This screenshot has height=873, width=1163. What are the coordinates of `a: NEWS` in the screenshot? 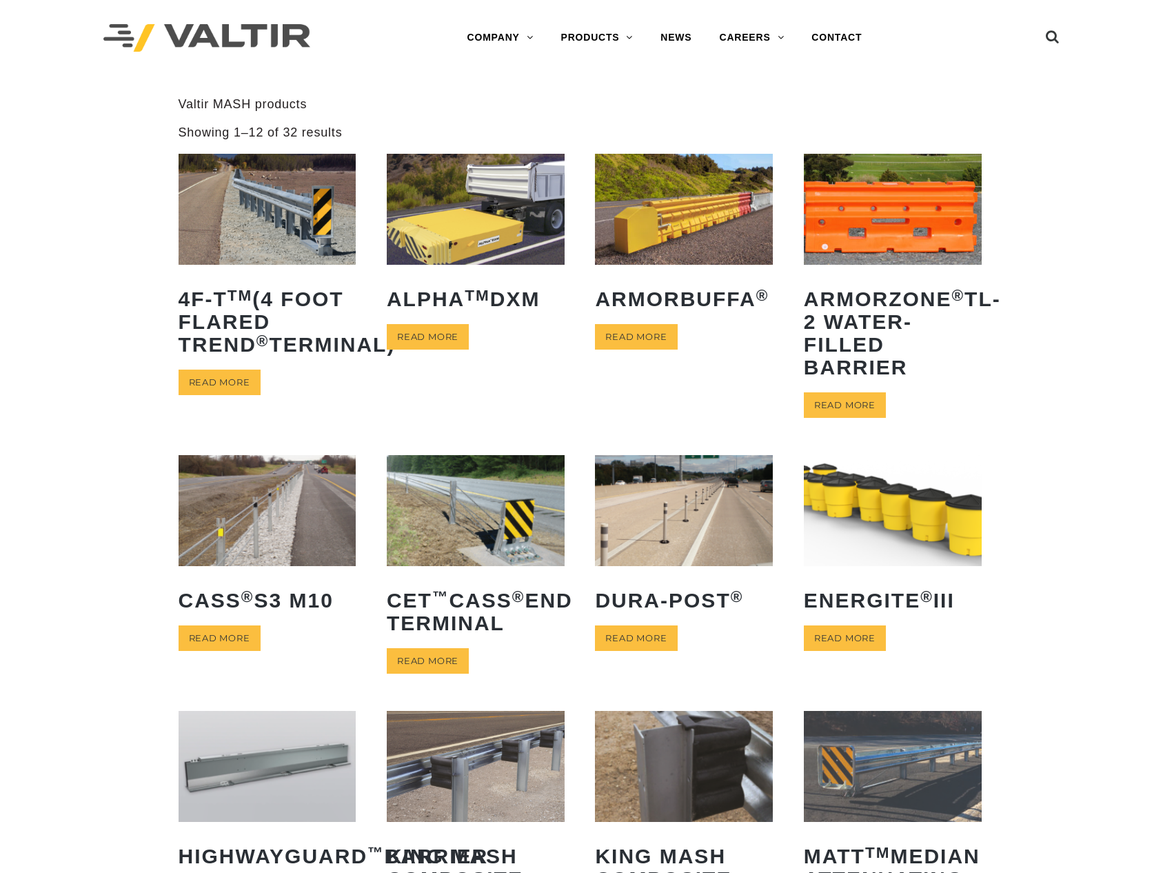 It's located at (675, 38).